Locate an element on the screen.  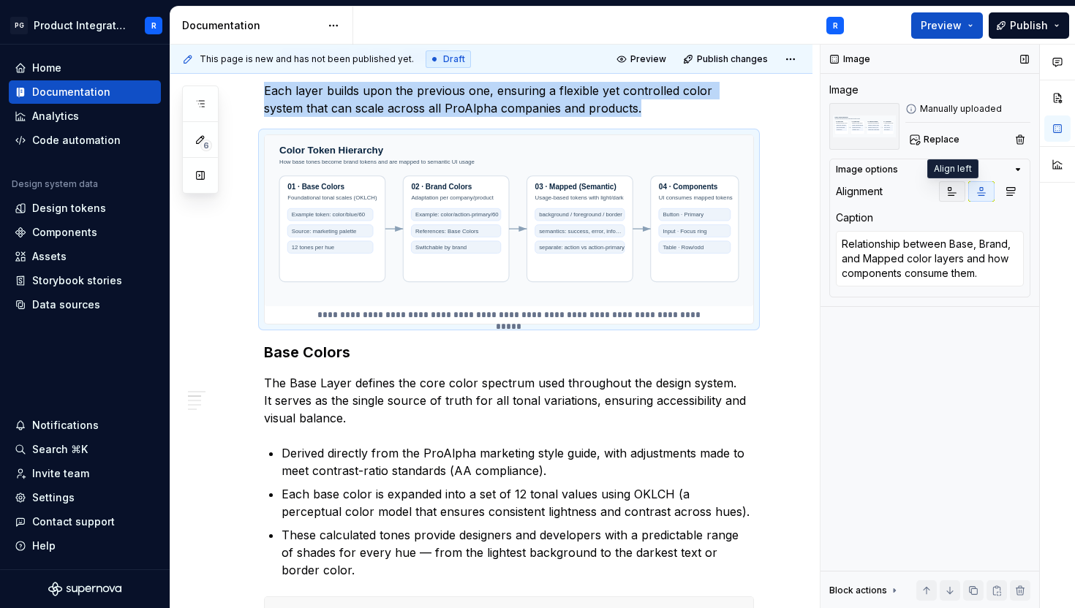
a: Settings is located at coordinates (85, 498).